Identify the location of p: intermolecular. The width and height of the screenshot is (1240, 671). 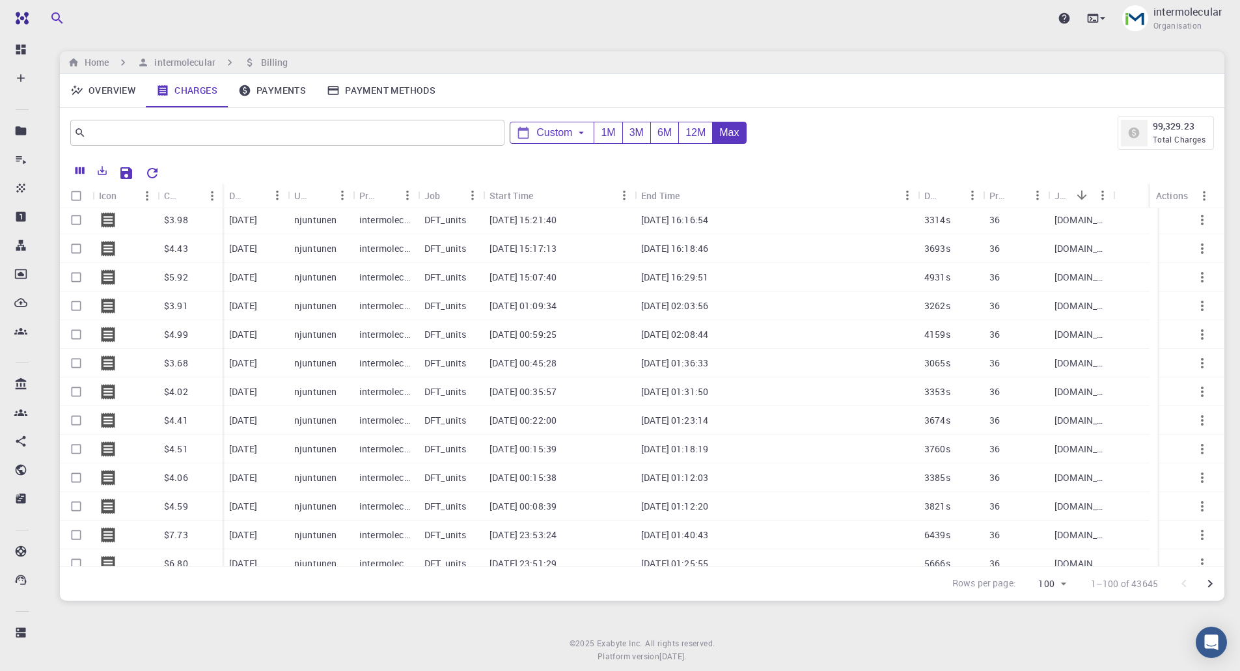
(1187, 12).